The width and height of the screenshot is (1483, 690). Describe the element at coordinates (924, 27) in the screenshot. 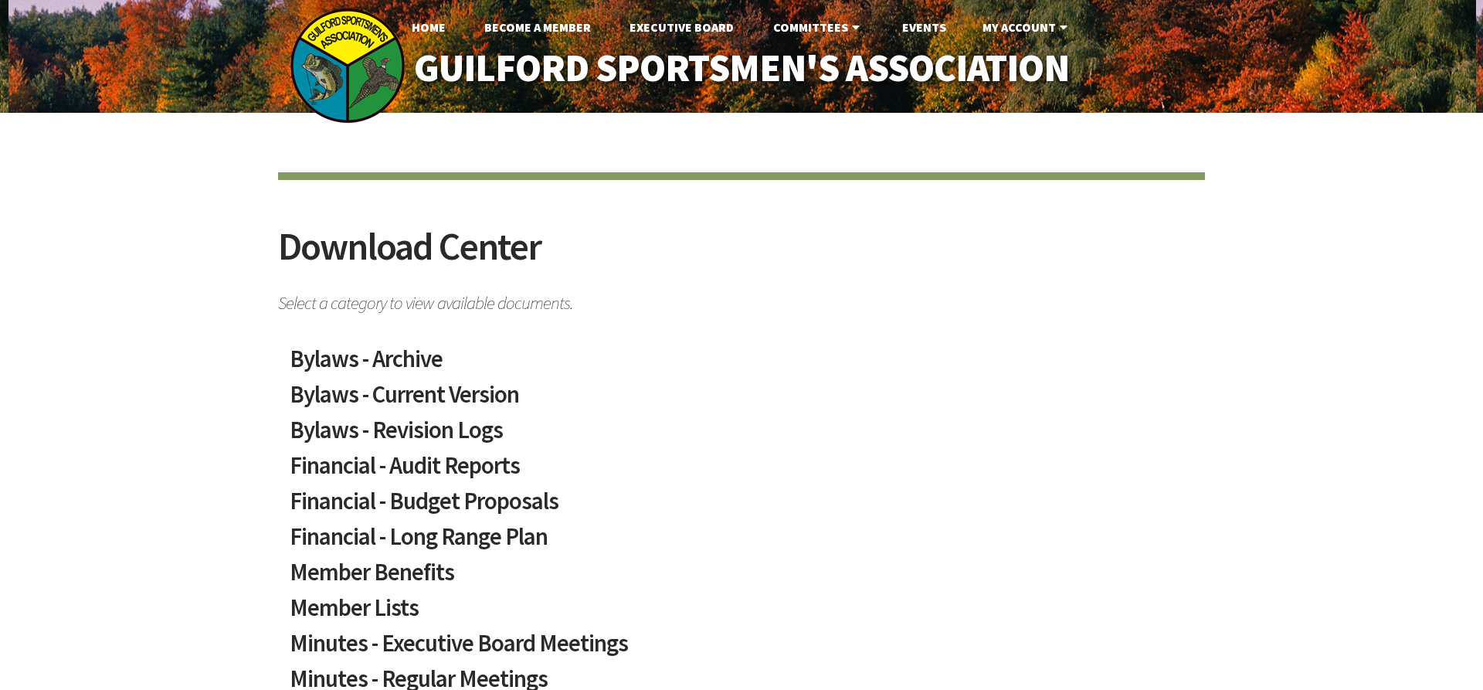

I see `a: Events` at that location.